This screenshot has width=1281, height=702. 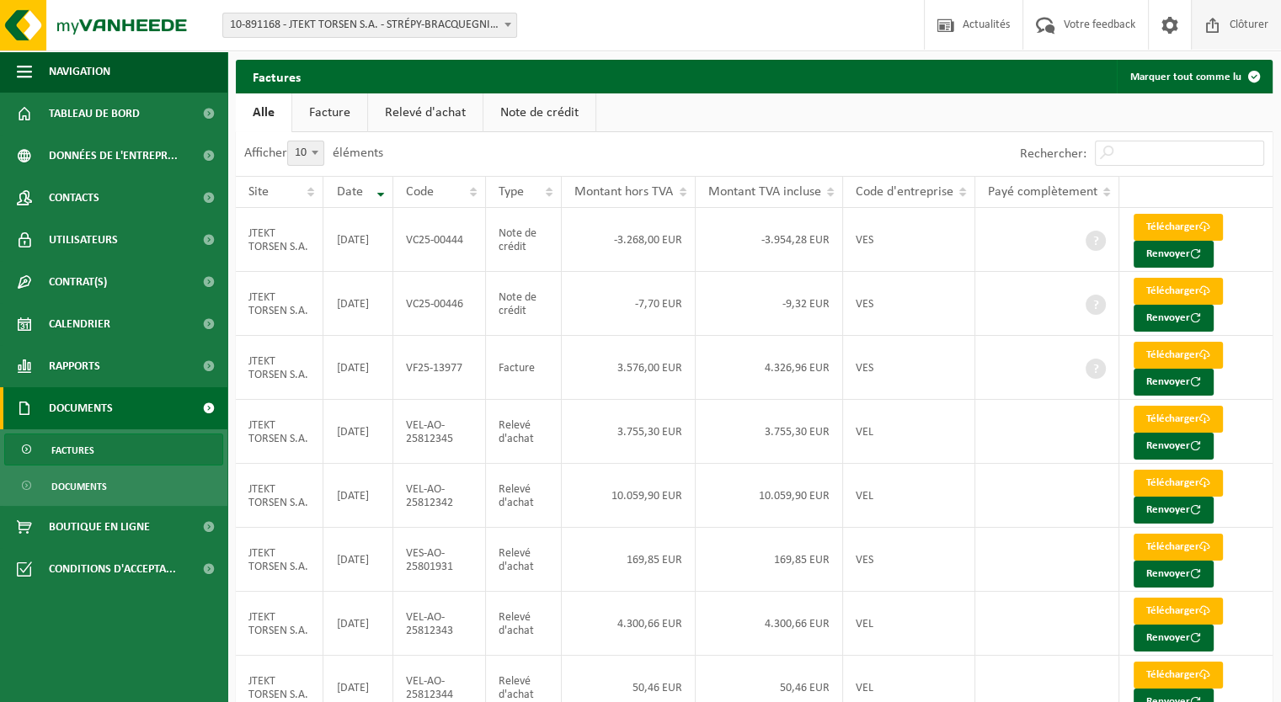 I want to click on span: Utilisateurs, so click(x=83, y=240).